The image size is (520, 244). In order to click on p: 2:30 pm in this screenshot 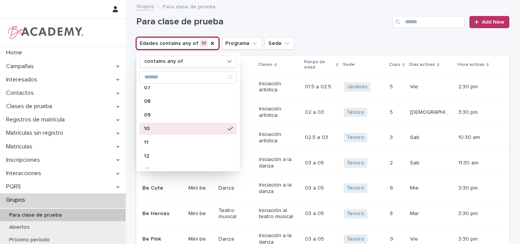, I will do `click(478, 87)`.